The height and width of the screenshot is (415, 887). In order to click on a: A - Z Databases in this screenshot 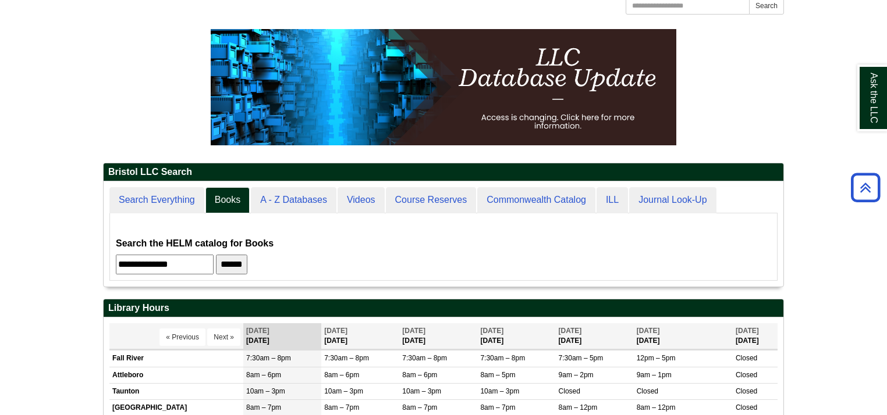, I will do `click(293, 200)`.